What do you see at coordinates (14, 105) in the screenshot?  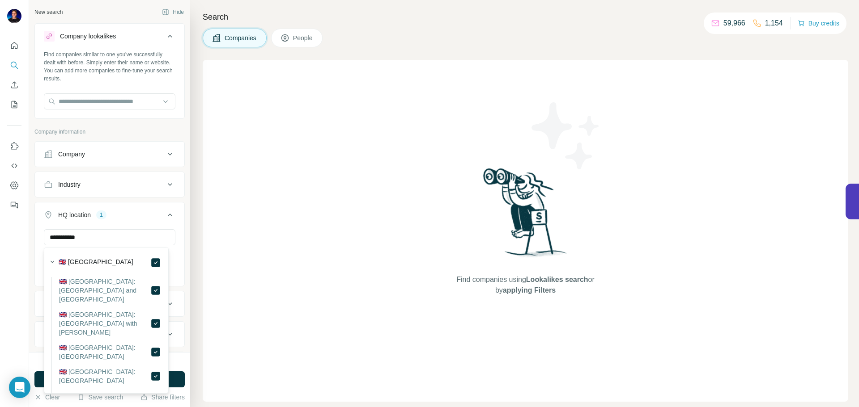 I see `button: My lists` at bounding box center [14, 105].